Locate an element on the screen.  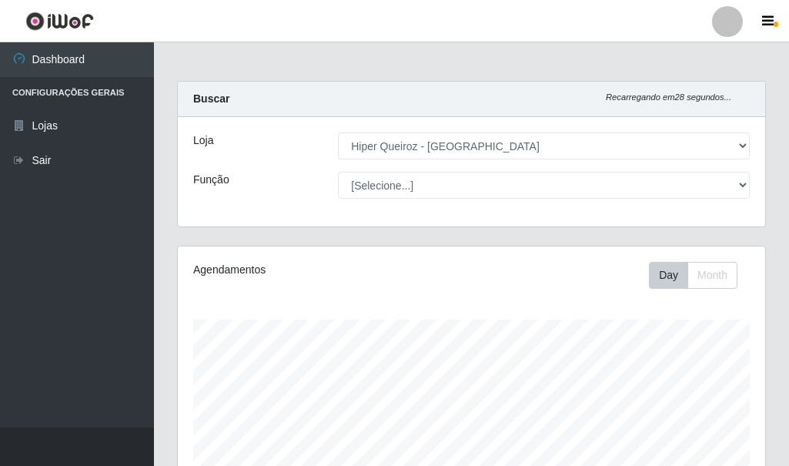
img: CoreUI Logo is located at coordinates (59, 21).